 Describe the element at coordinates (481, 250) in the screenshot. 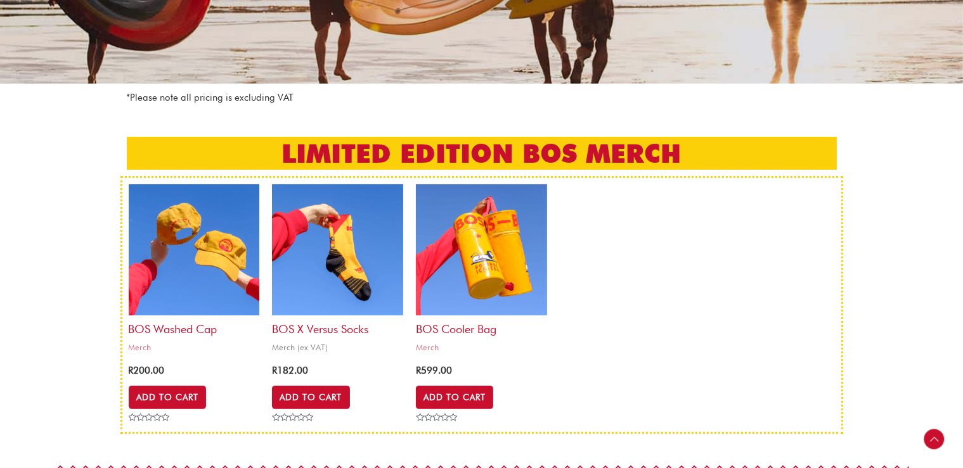

I see `img: bos cooler bag` at that location.